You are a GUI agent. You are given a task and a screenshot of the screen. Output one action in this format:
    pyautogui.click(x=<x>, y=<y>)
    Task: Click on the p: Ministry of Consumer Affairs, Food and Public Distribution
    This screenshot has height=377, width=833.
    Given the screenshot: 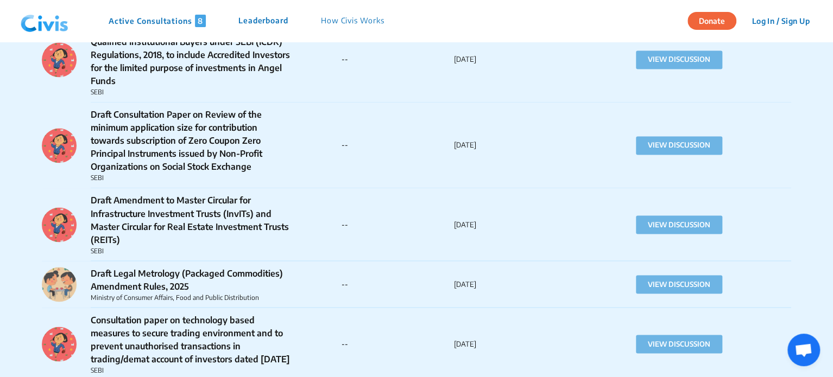 What is the action you would take?
    pyautogui.click(x=191, y=298)
    